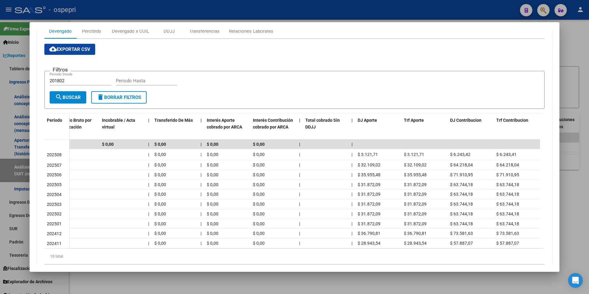 The image size is (589, 294). What do you see at coordinates (251, 31) in the screenshot?
I see `div: Relaciones Laborales` at bounding box center [251, 31].